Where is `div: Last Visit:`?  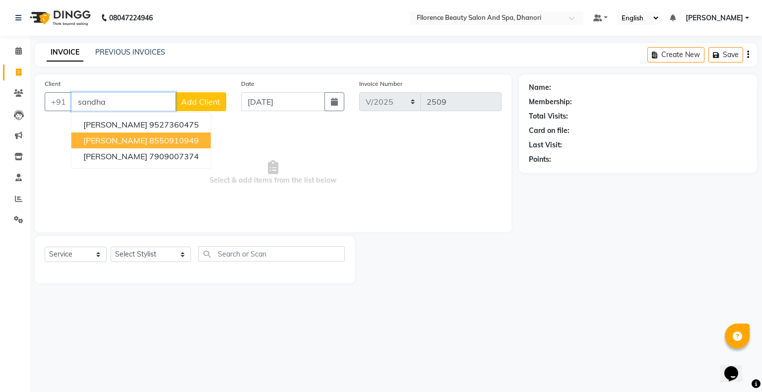 div: Last Visit: is located at coordinates (545, 145).